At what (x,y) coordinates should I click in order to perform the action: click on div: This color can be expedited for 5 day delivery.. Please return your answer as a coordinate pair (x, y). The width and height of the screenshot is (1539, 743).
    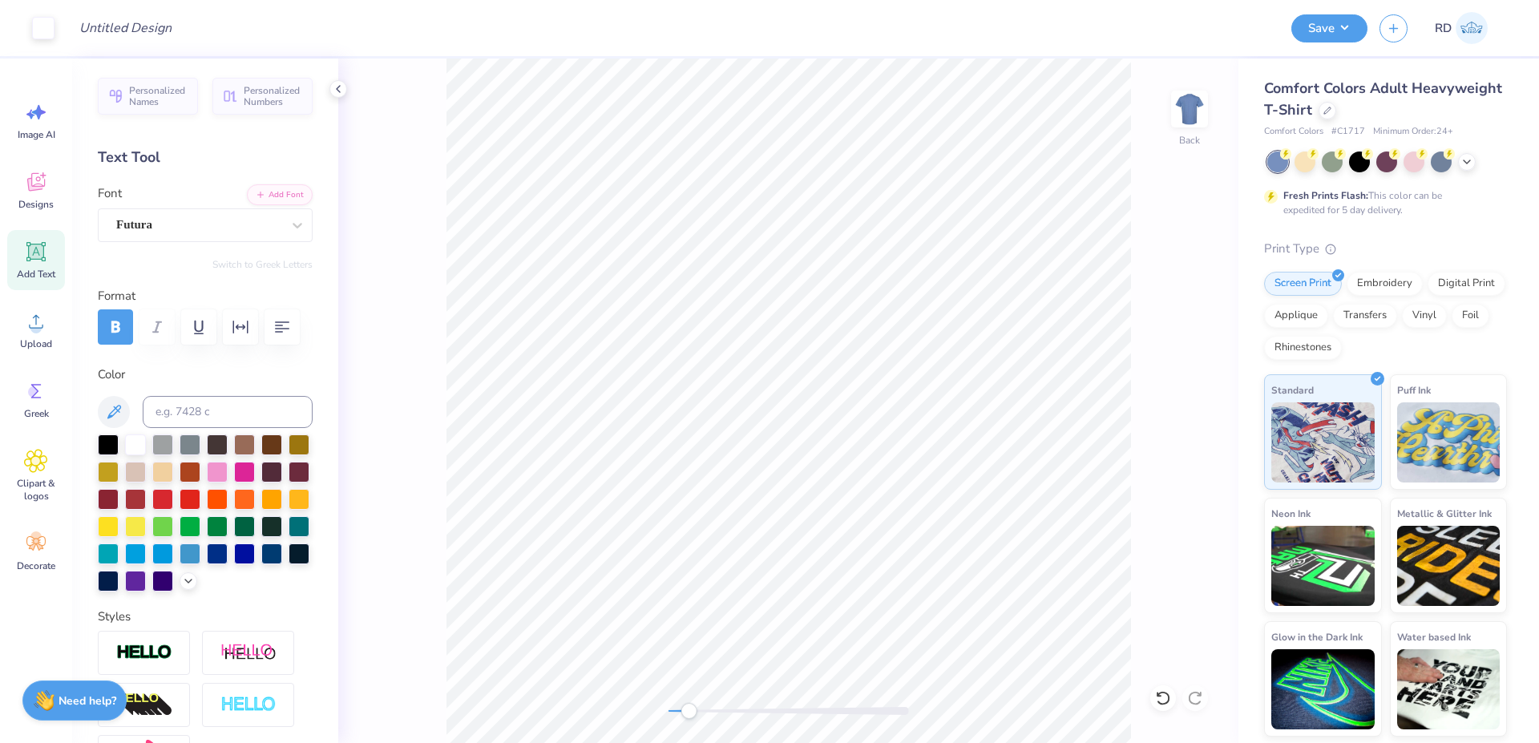
    Looking at the image, I should click on (1382, 203).